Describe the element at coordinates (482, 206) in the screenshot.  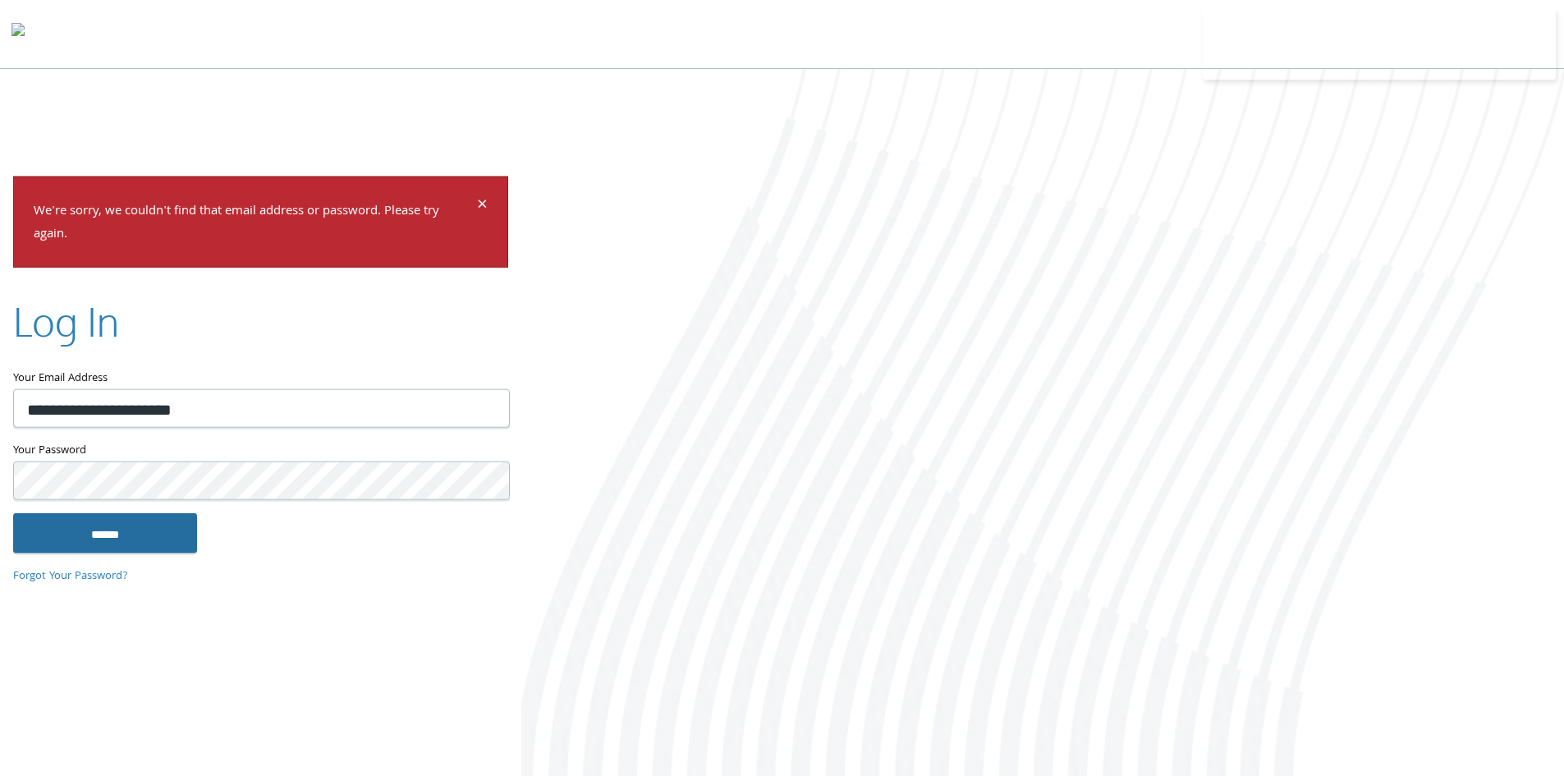
I see `button: Dismiss alert` at that location.